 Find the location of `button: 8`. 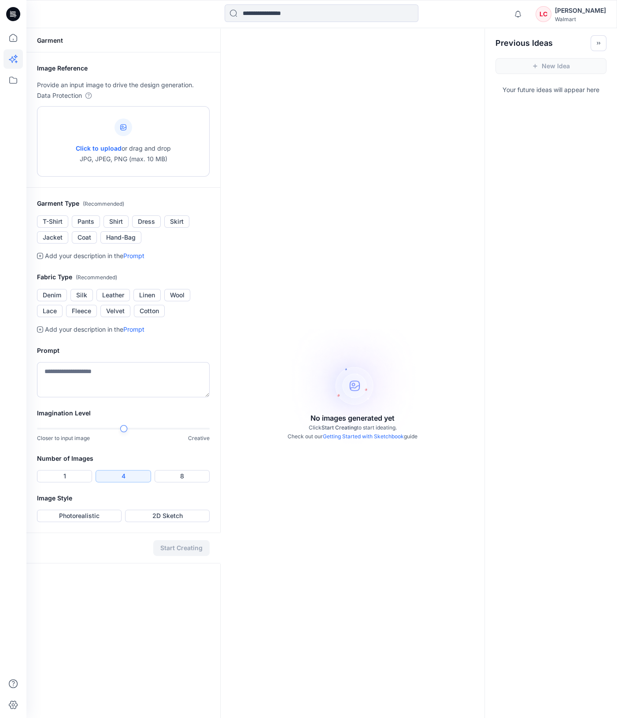

button: 8 is located at coordinates (182, 476).